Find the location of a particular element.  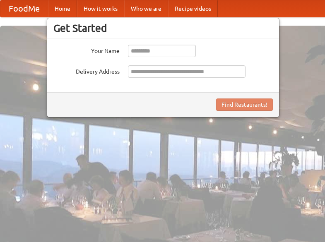

a: FoodMe is located at coordinates (24, 9).